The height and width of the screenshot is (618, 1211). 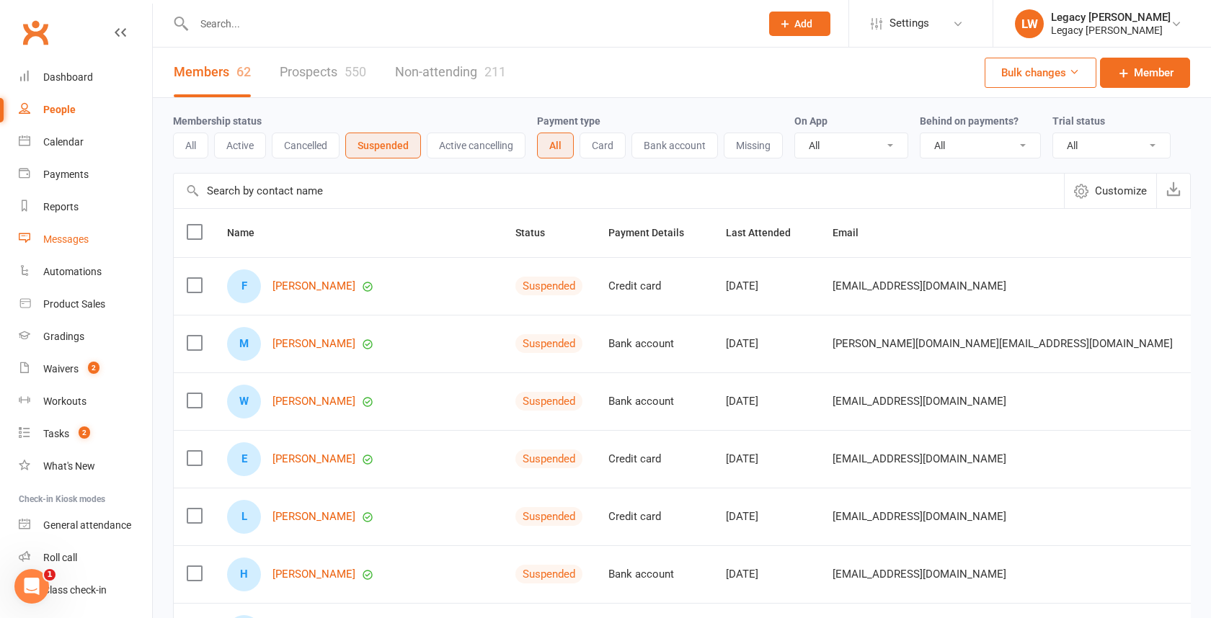 I want to click on a: What's New, so click(x=85, y=466).